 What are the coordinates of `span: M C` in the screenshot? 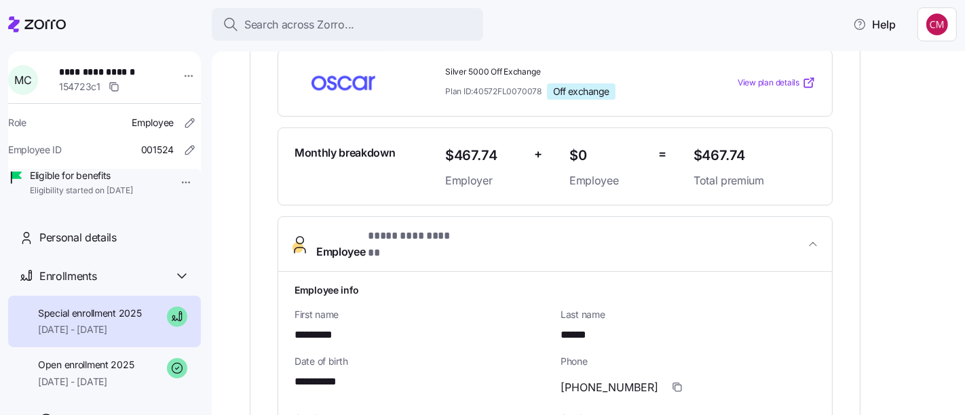 It's located at (22, 80).